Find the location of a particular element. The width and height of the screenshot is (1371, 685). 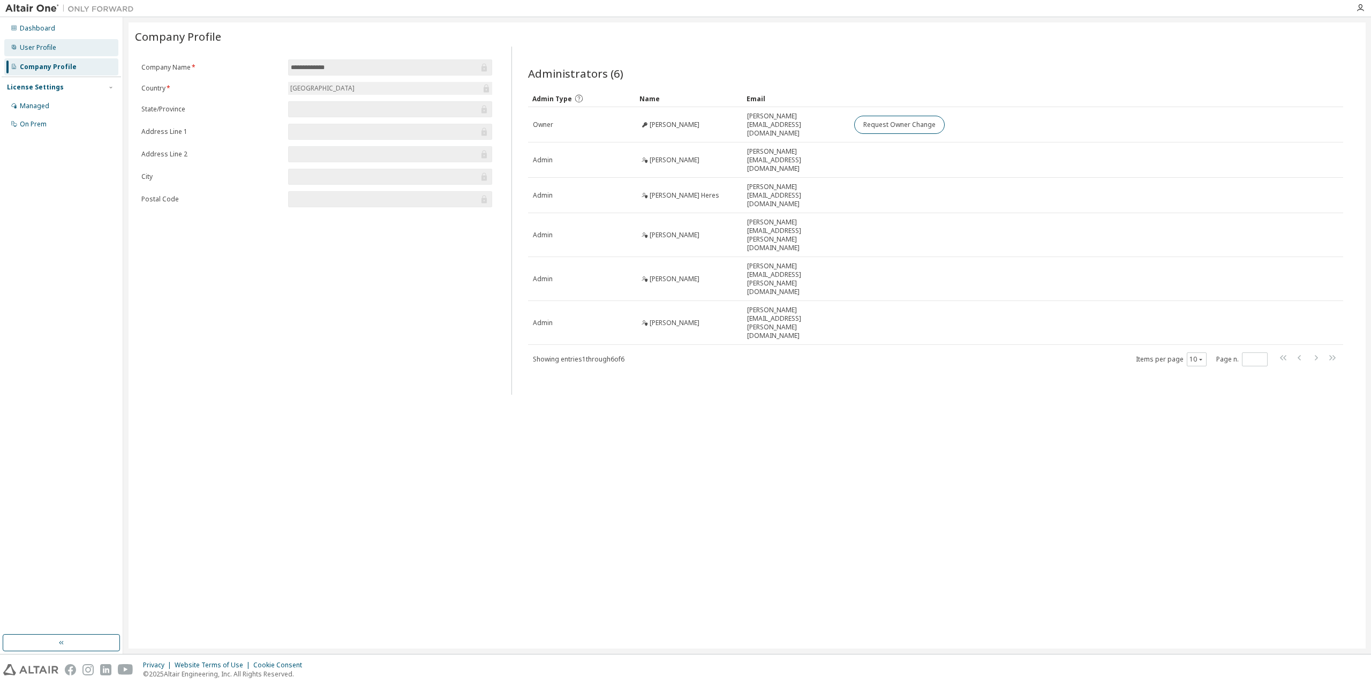

div: User Profile is located at coordinates (38, 48).